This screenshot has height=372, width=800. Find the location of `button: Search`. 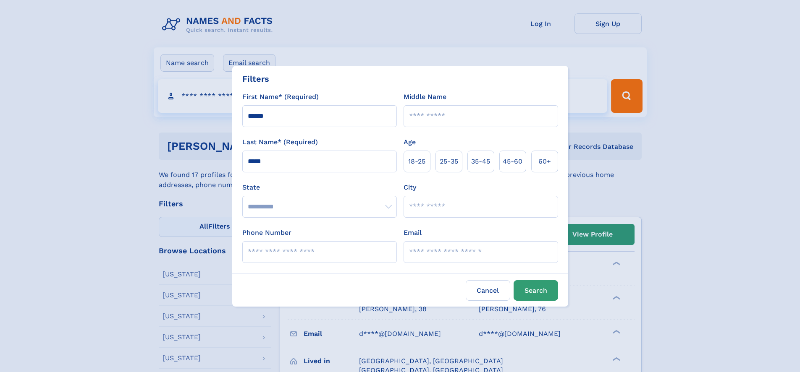

button: Search is located at coordinates (536, 290).